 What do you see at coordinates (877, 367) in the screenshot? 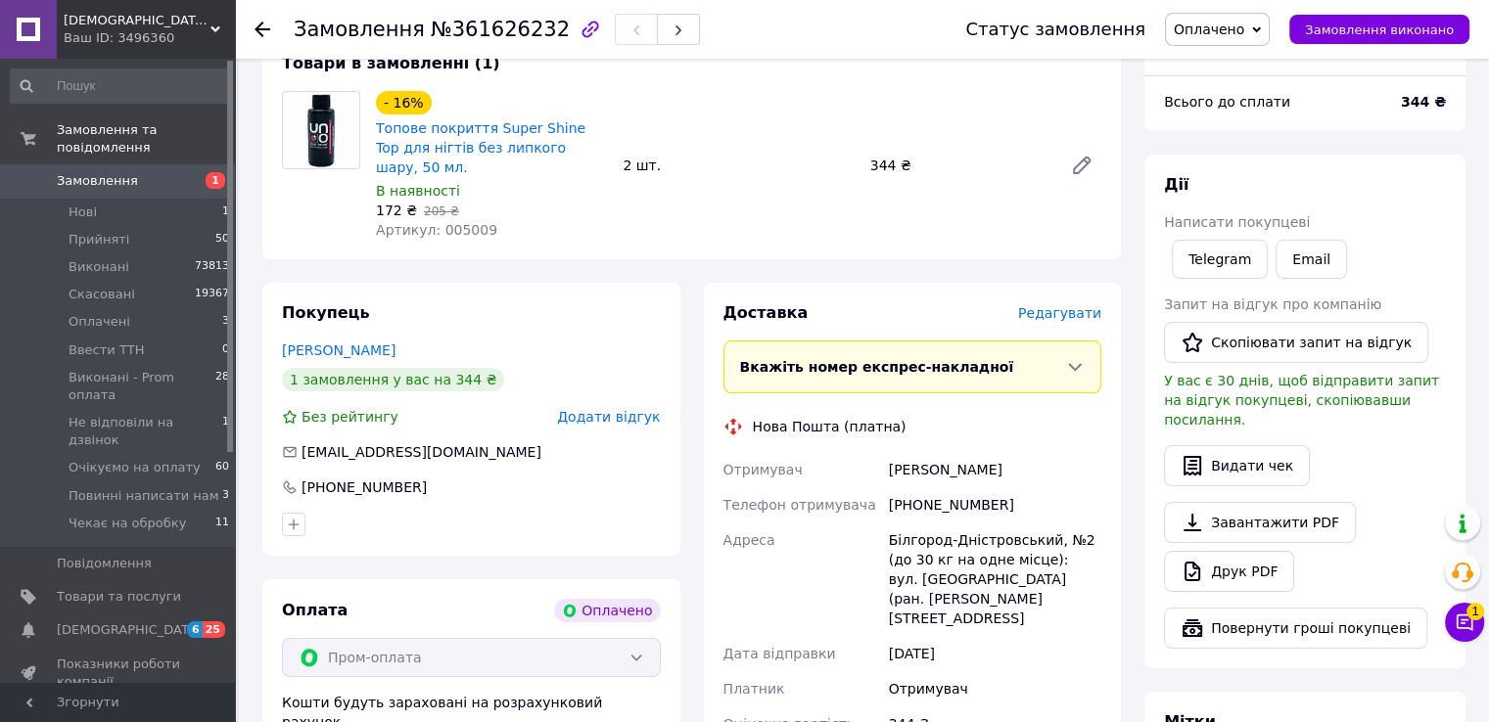
I see `span: Вкажіть номер експрес-накладної` at bounding box center [877, 367].